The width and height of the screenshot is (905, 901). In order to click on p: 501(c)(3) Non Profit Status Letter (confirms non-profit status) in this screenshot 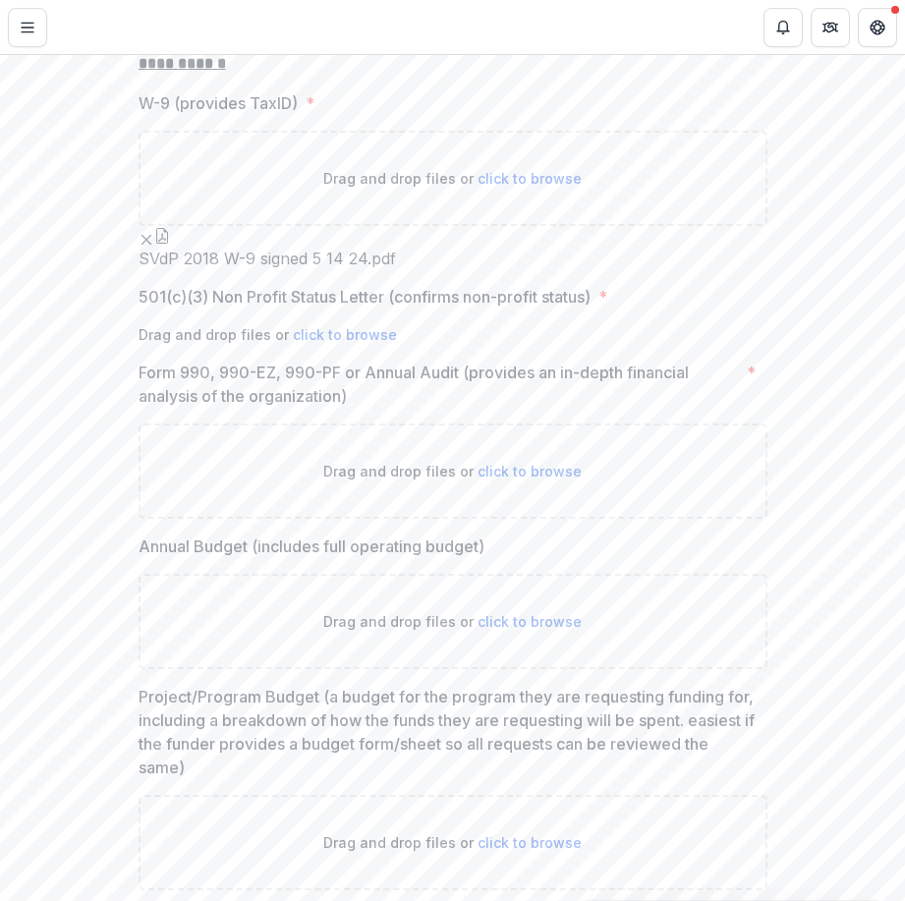, I will do `click(365, 297)`.